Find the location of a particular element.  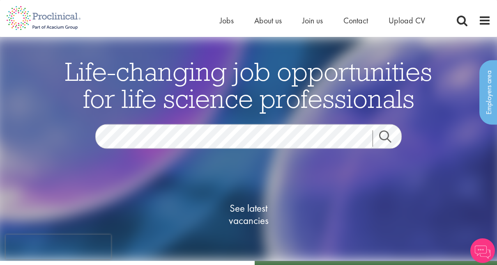

span: Upload CV is located at coordinates (406, 21).